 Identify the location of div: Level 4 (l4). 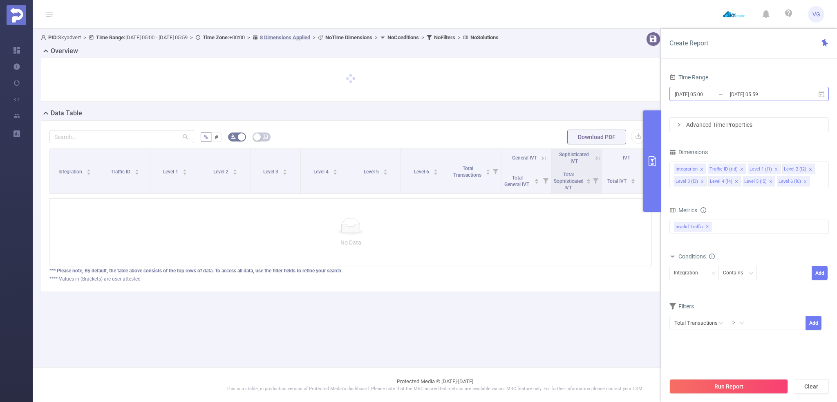
(721, 181).